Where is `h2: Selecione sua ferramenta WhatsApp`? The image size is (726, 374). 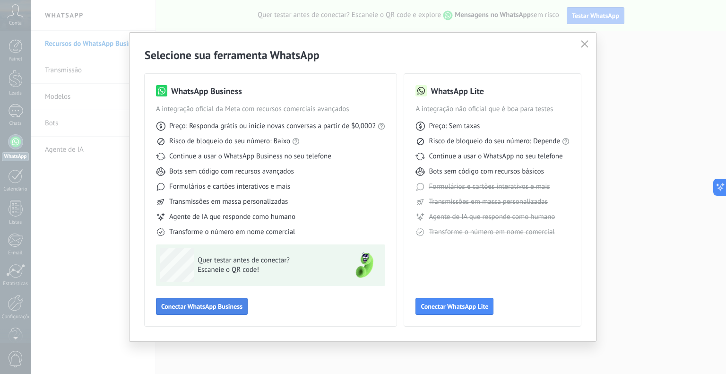 h2: Selecione sua ferramenta WhatsApp is located at coordinates (363, 55).